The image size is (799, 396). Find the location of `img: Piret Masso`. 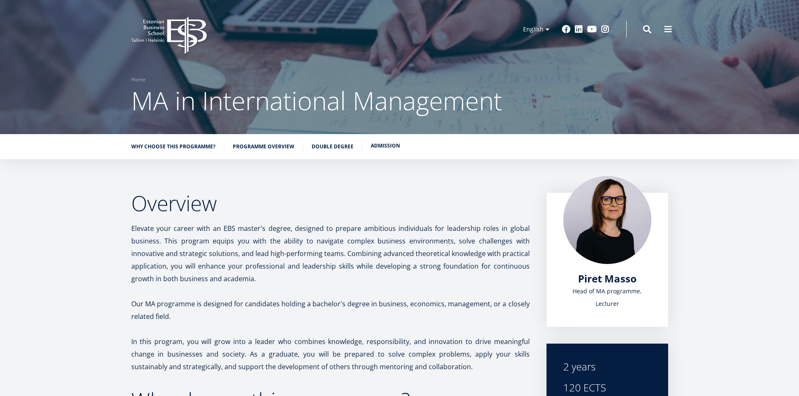

img: Piret Masso is located at coordinates (607, 220).